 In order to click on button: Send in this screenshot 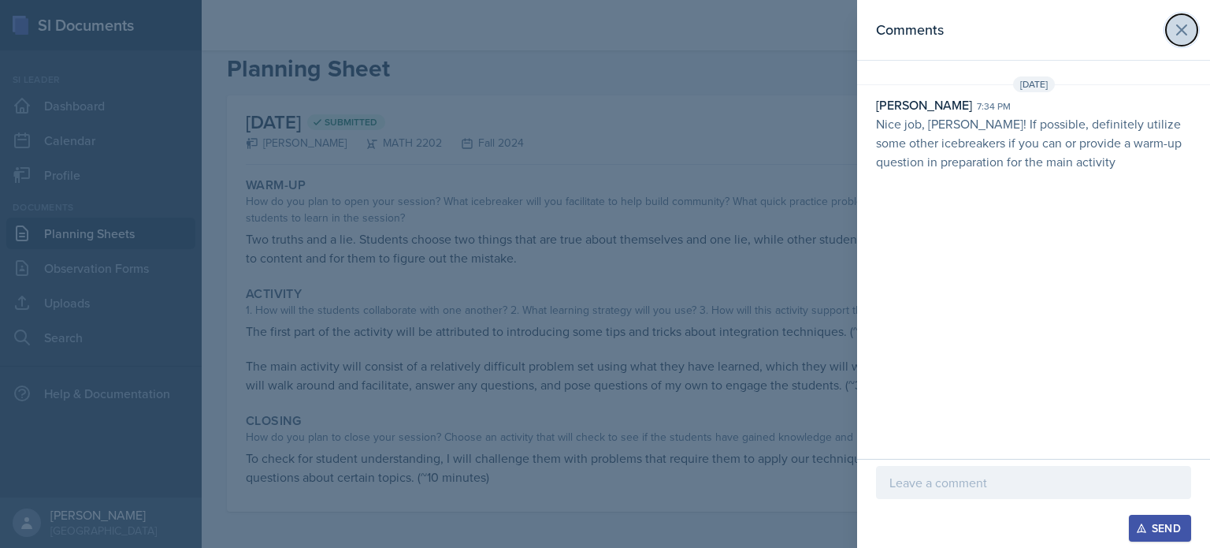, I will do `click(1160, 528)`.